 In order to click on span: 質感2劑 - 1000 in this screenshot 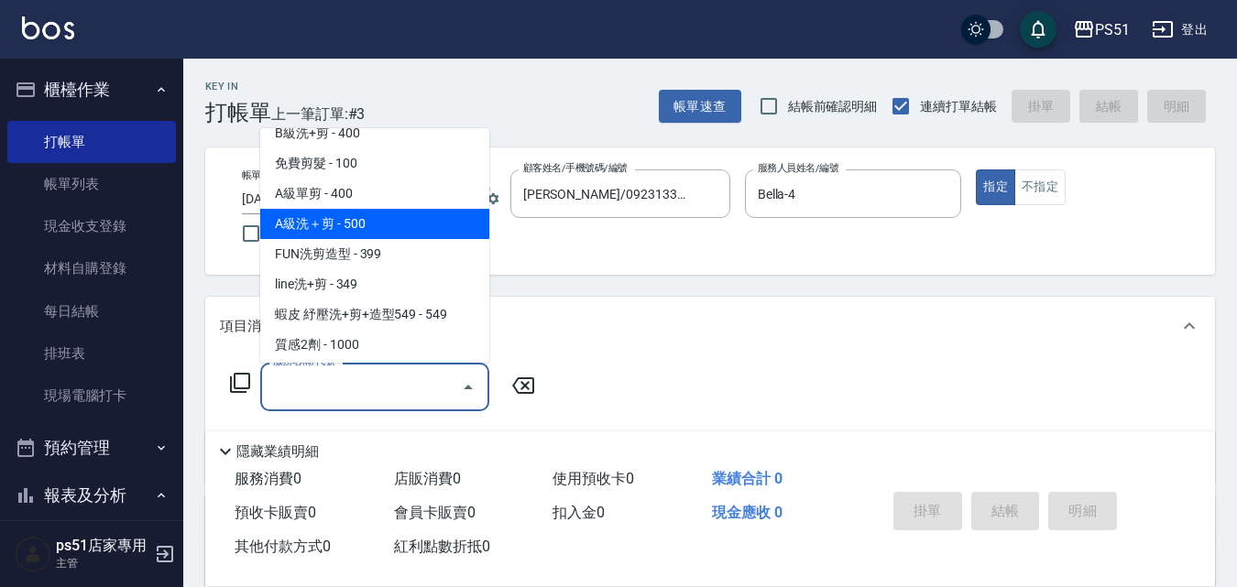, I will do `click(375, 345)`.